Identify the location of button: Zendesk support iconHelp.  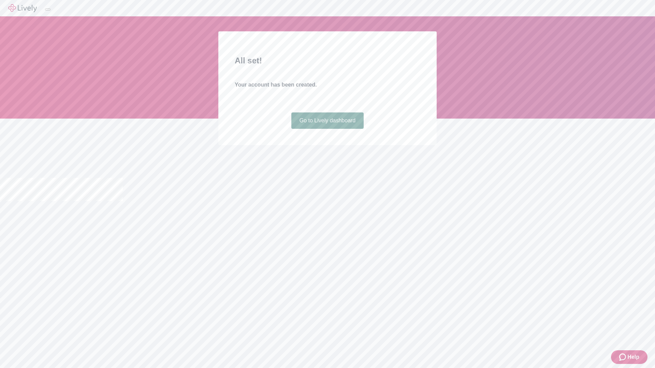
(629, 357).